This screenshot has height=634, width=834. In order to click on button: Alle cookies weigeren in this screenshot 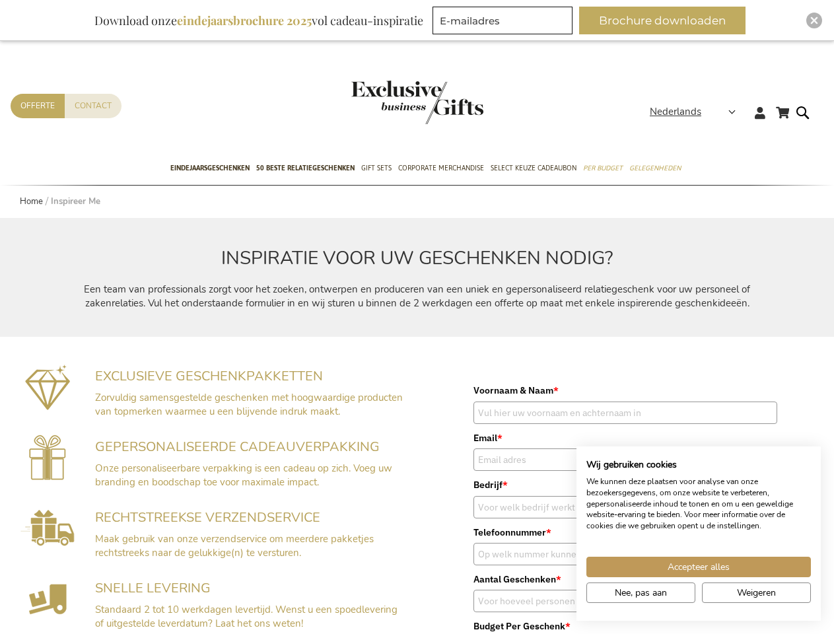, I will do `click(757, 593)`.